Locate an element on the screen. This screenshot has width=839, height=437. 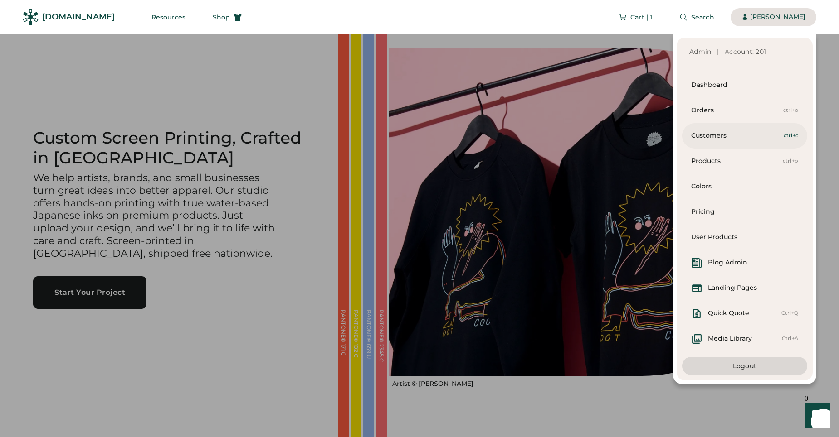
div: Ctrl+Q is located at coordinates (790, 314).